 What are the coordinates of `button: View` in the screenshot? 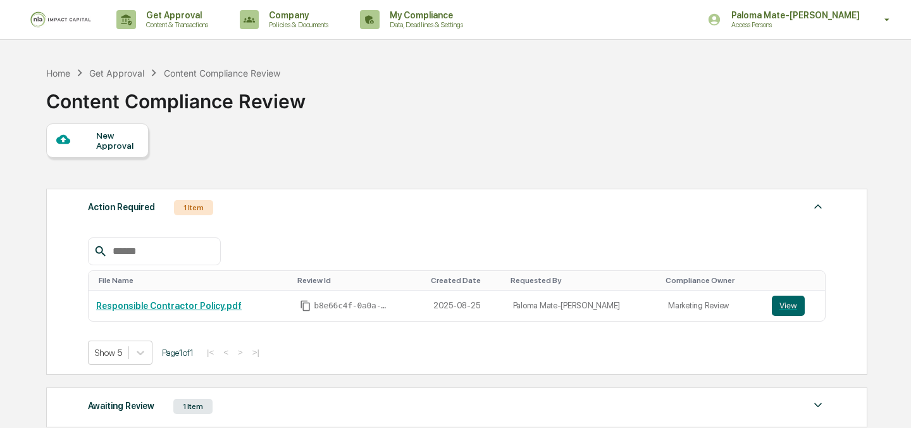 It's located at (788, 306).